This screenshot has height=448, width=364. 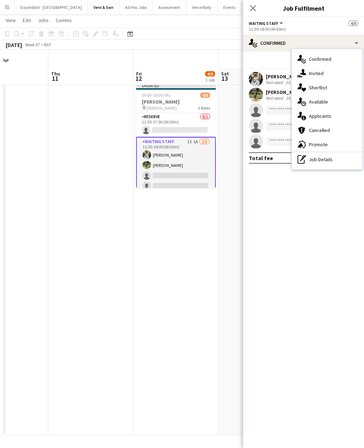 I want to click on button: Verve Rally, so click(x=202, y=7).